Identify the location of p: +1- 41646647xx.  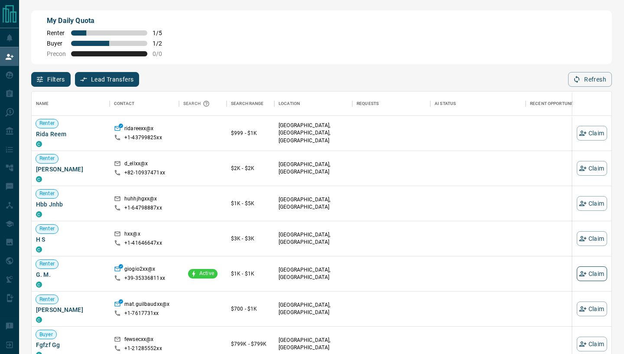
(143, 243).